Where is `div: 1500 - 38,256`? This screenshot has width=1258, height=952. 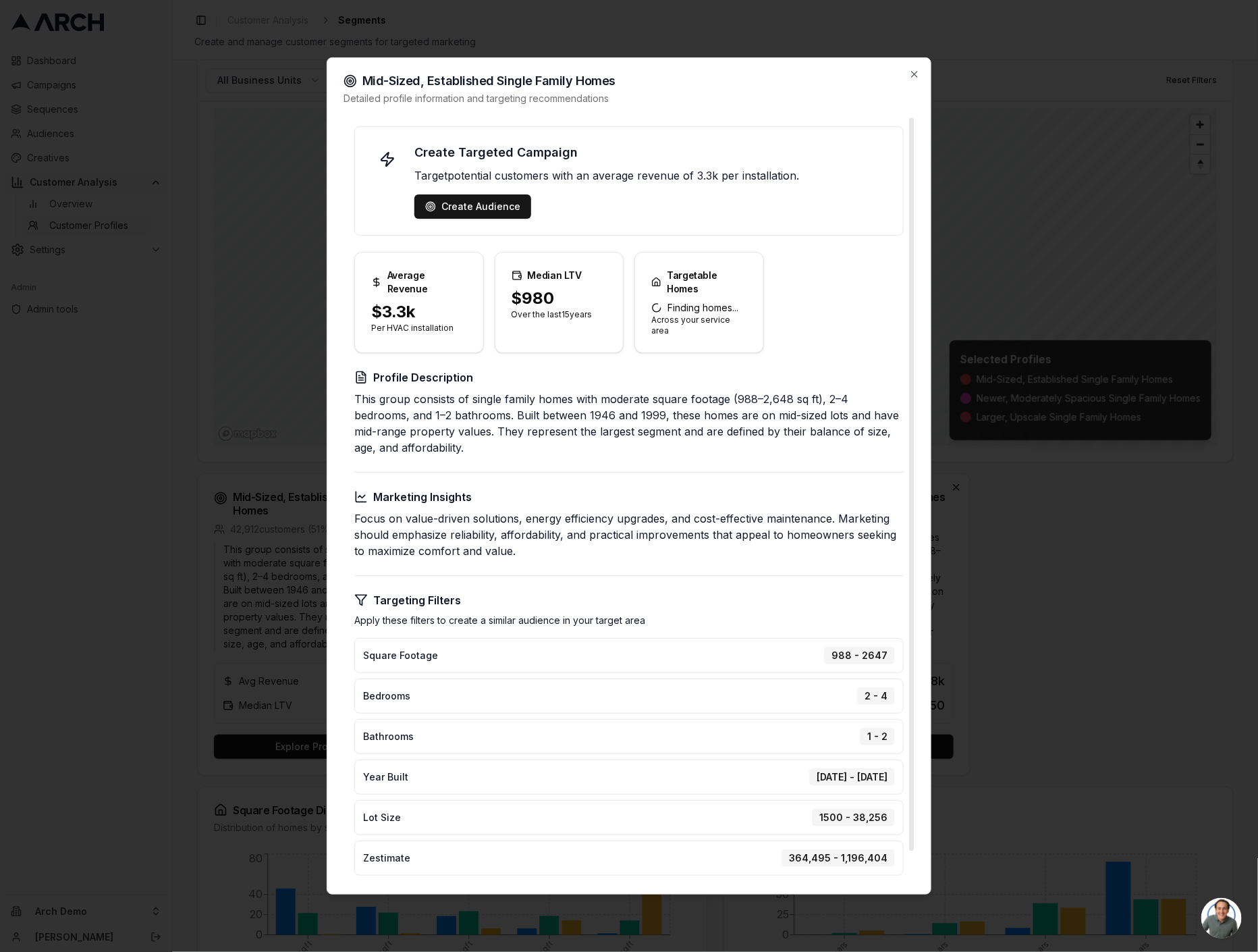
div: 1500 - 38,256 is located at coordinates (853, 817).